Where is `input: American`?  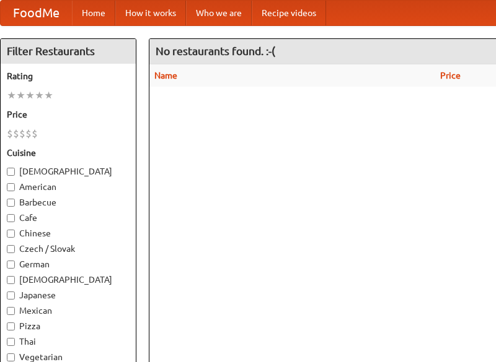 input: American is located at coordinates (11, 187).